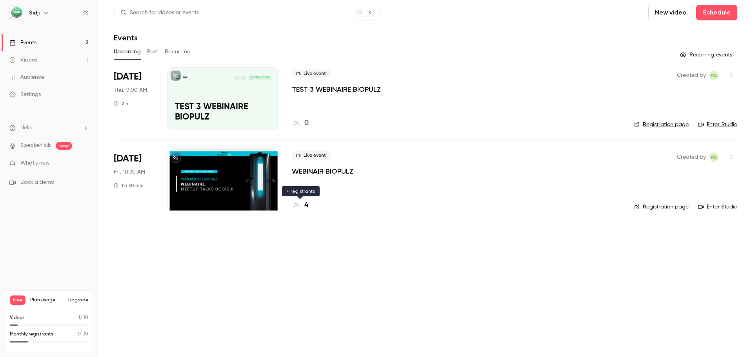 The width and height of the screenshot is (753, 357). I want to click on span: Fri, 10:30 AM, so click(129, 172).